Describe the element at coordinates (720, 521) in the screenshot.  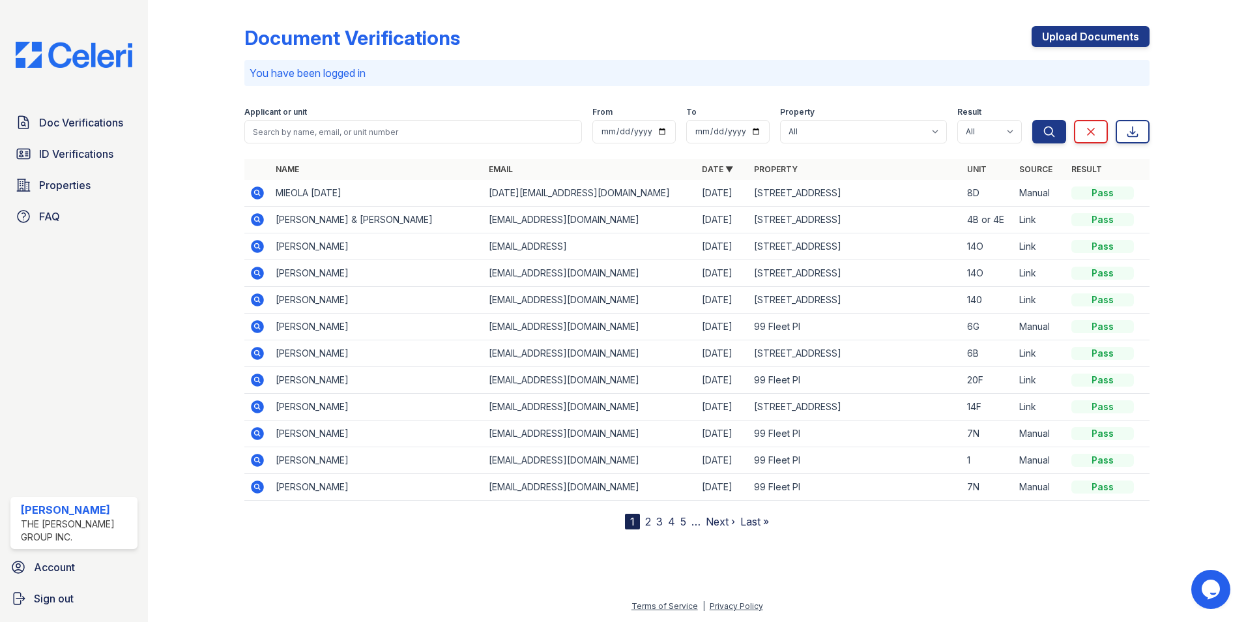
I see `a: Next ›` at that location.